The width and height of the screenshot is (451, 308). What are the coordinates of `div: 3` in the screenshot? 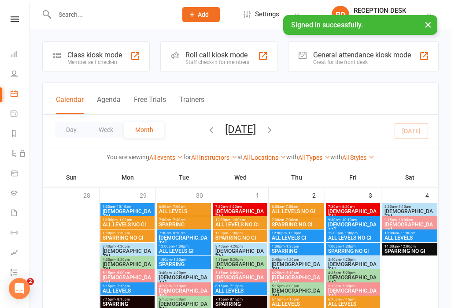 It's located at (375, 194).